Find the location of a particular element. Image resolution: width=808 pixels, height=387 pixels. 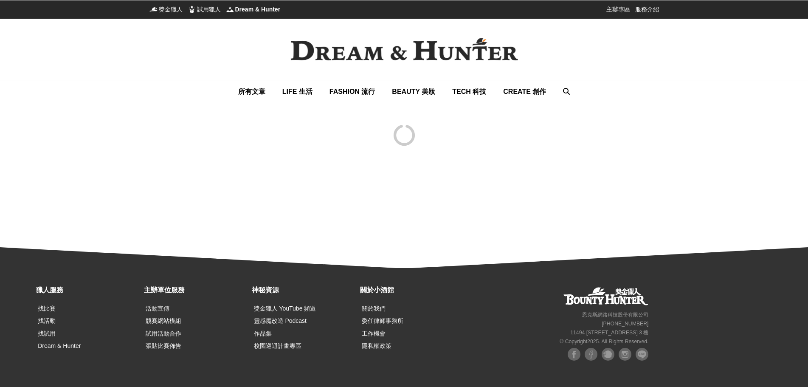

a: 找活動 is located at coordinates (47, 321).